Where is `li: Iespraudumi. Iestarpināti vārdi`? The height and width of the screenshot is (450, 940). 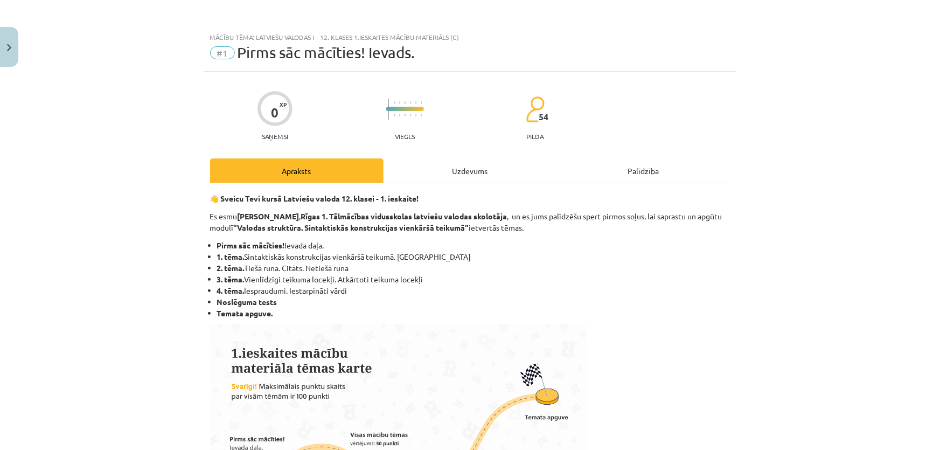 li: Iespraudumi. Iestarpināti vārdi is located at coordinates (473, 290).